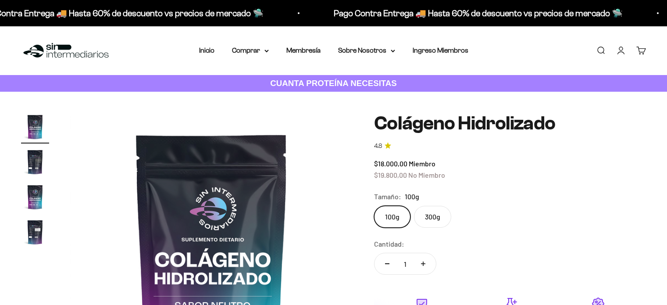 This screenshot has width=667, height=305. Describe the element at coordinates (426, 174) in the screenshot. I see `span: No Miembro` at that location.